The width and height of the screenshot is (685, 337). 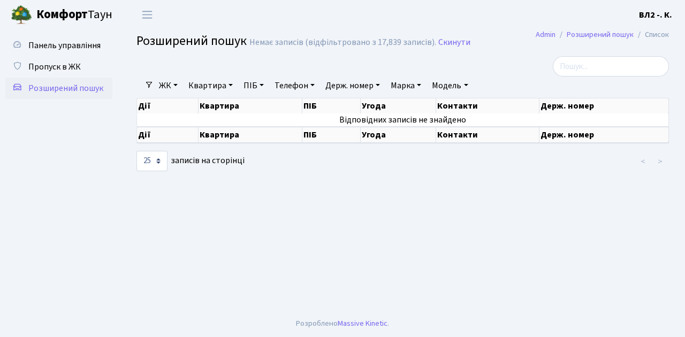 I want to click on a: Пропуск в ЖК, so click(x=59, y=67).